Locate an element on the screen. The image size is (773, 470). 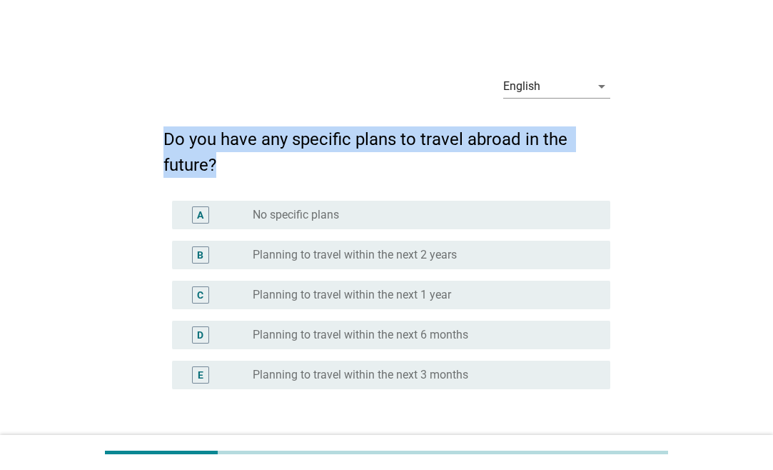
i: arrow_drop_down is located at coordinates (602, 86).